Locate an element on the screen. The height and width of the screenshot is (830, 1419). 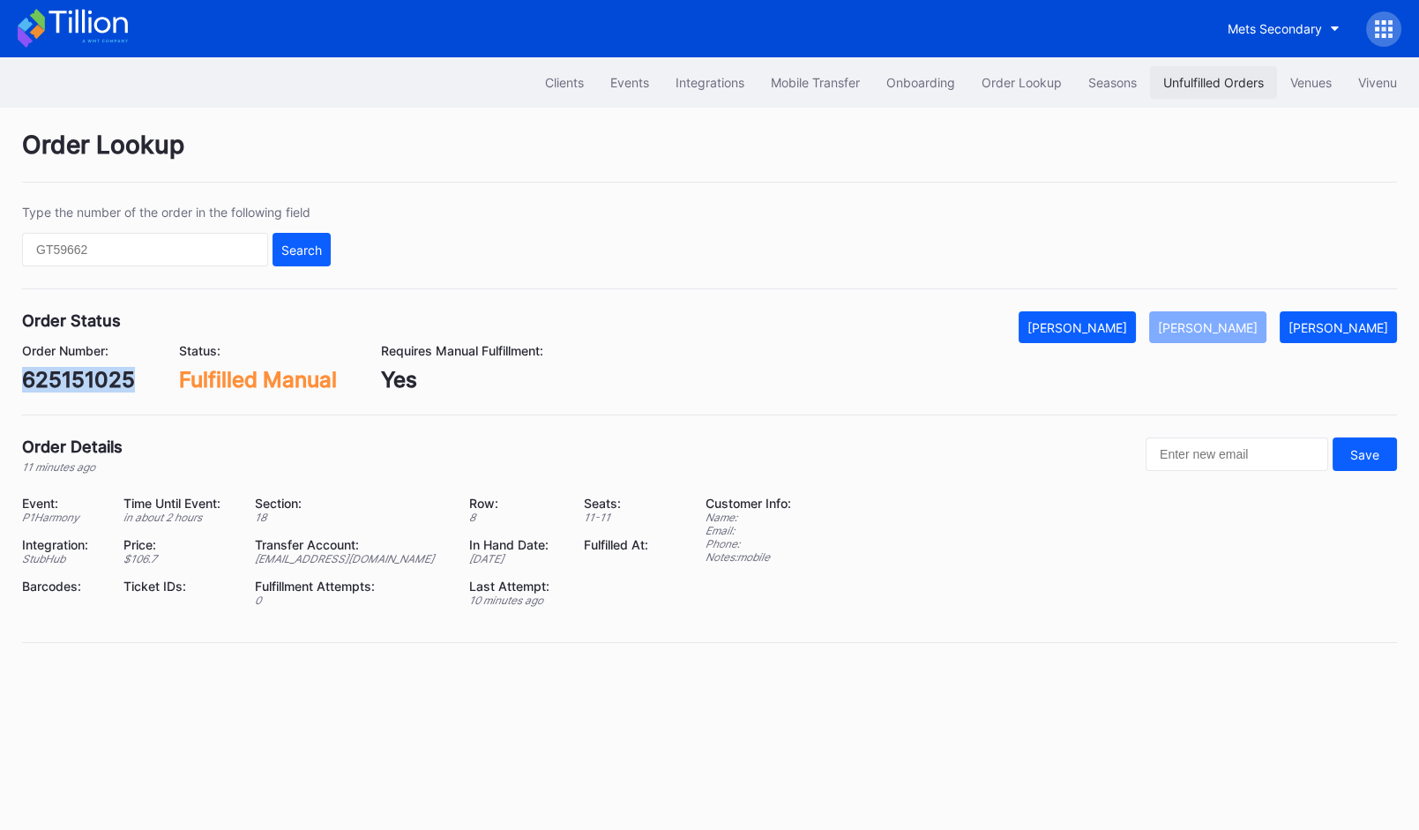
a: Events is located at coordinates (630, 82).